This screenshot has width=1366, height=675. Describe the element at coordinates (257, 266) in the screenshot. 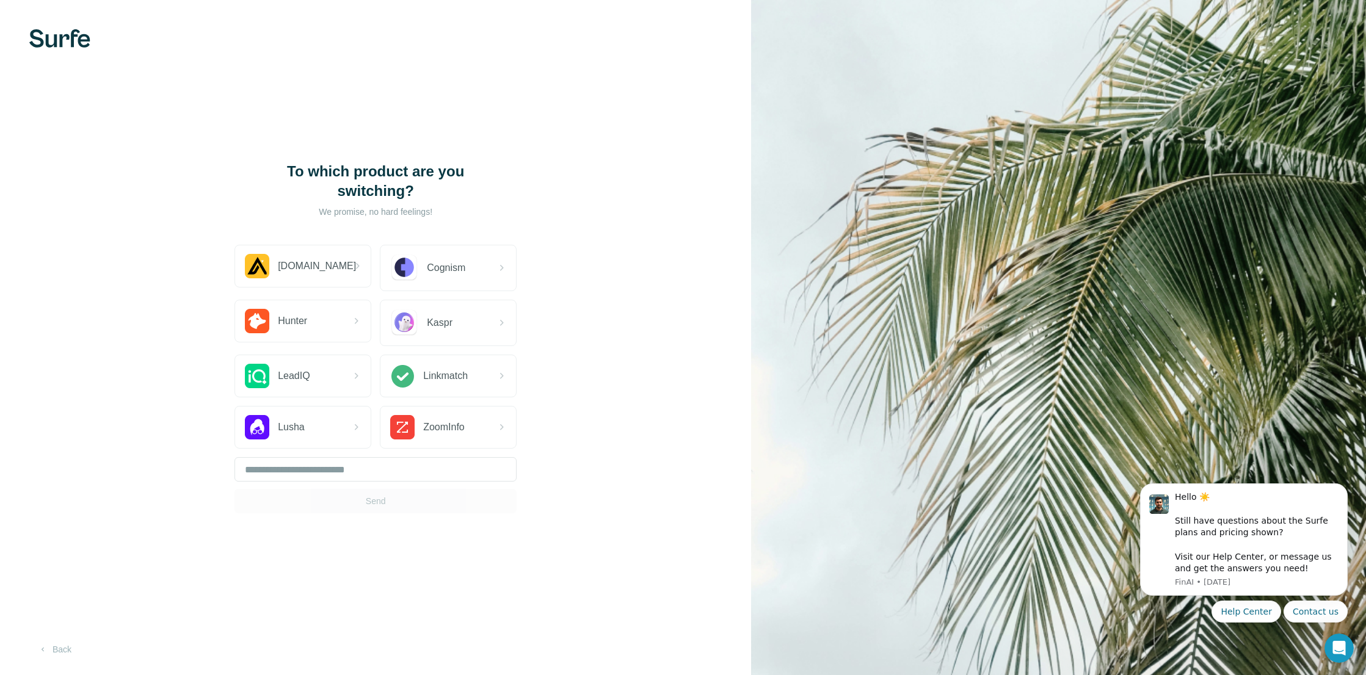

I see `img: Apollo.io Logo` at that location.